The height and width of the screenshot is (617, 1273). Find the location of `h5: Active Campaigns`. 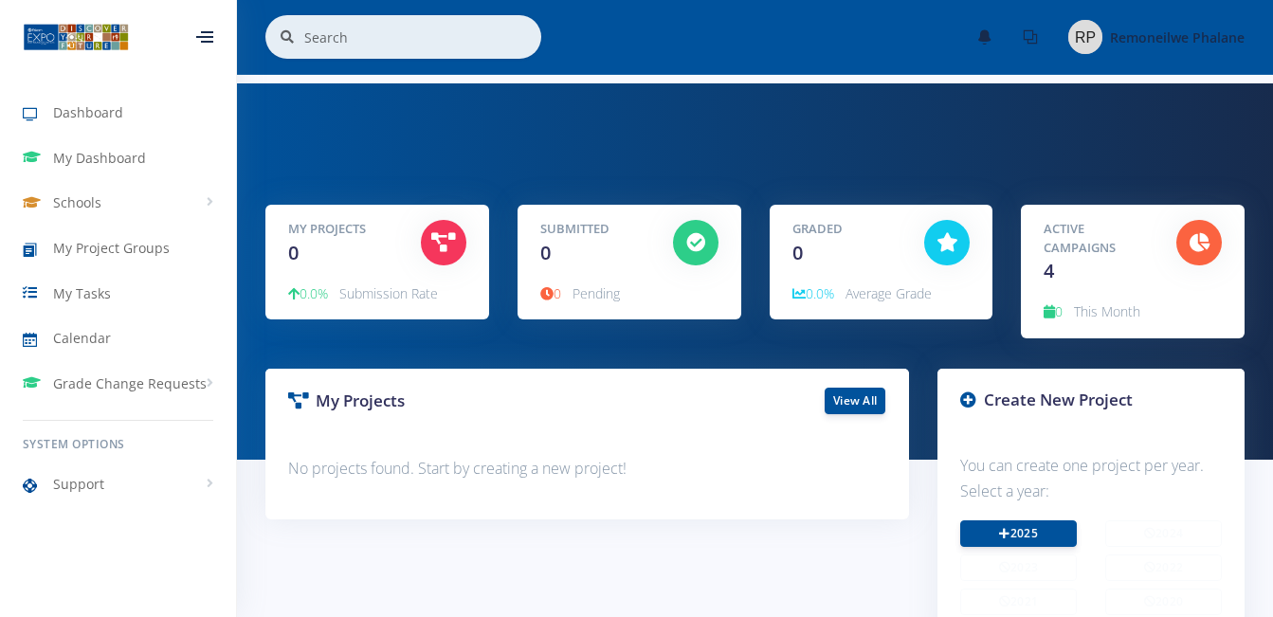

h5: Active Campaigns is located at coordinates (1096, 238).